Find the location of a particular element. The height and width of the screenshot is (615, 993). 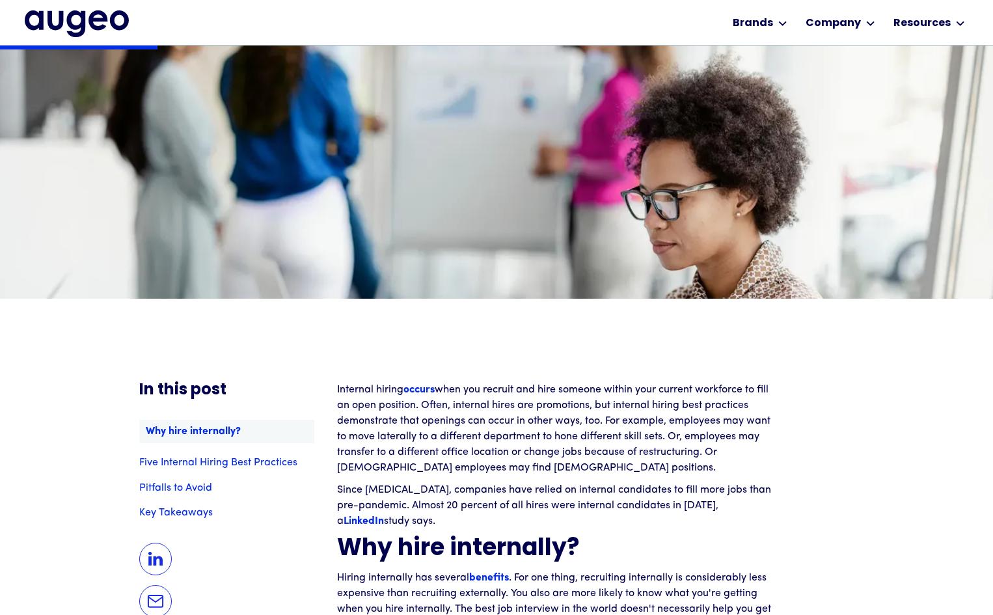

img: Augeo's full logo in midnight blue. is located at coordinates (77, 23).